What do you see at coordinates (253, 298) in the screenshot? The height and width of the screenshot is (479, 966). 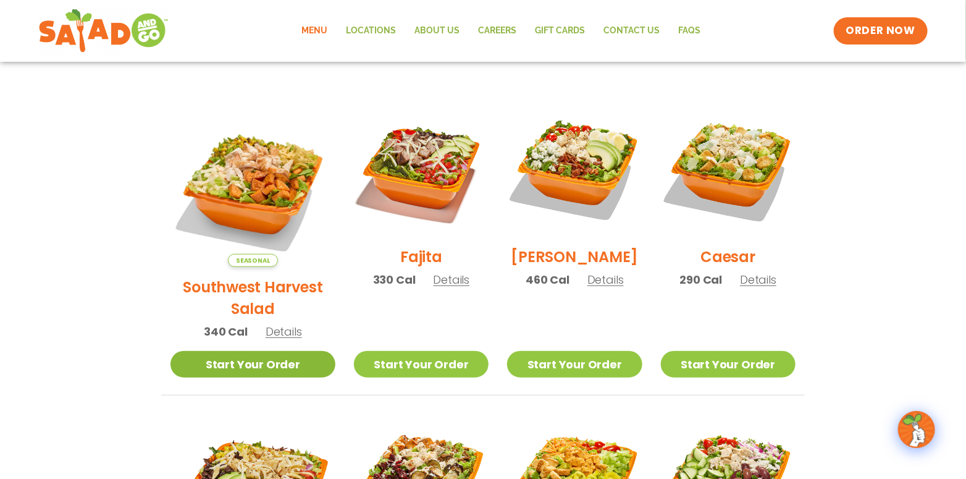 I see `h2: Southwest Harvest Salad` at bounding box center [253, 298].